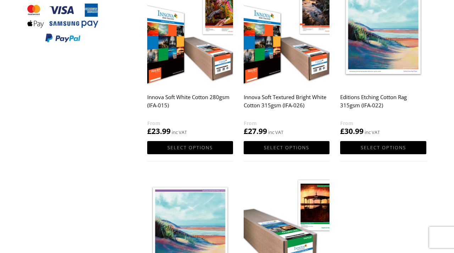  Describe the element at coordinates (190, 147) in the screenshot. I see `a: Select options for “Innova Soft White Cotton 280gsm (IFA-015)”` at that location.